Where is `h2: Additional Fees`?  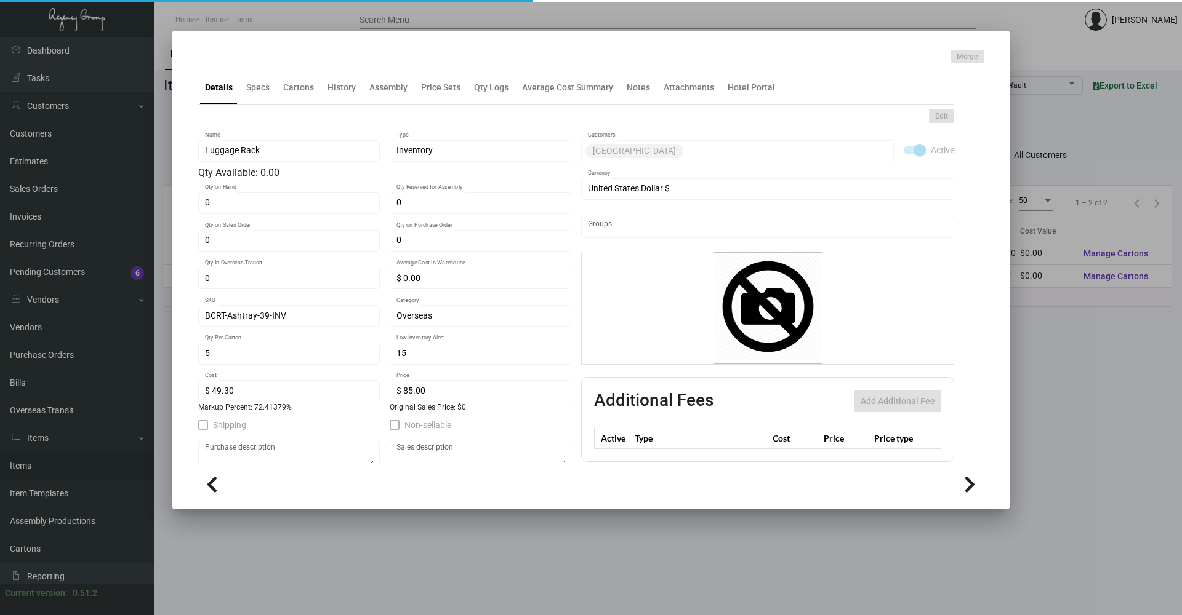
h2: Additional Fees is located at coordinates (654, 401).